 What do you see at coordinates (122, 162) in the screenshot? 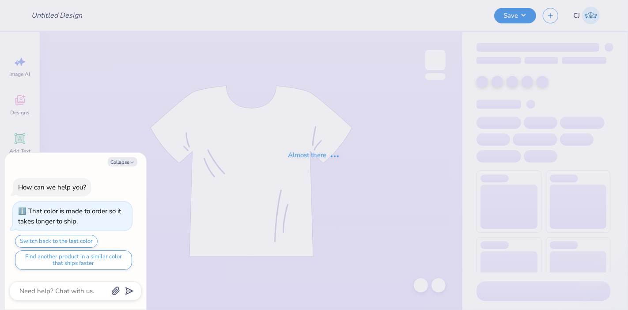
I see `button: Collapse` at bounding box center [122, 162].